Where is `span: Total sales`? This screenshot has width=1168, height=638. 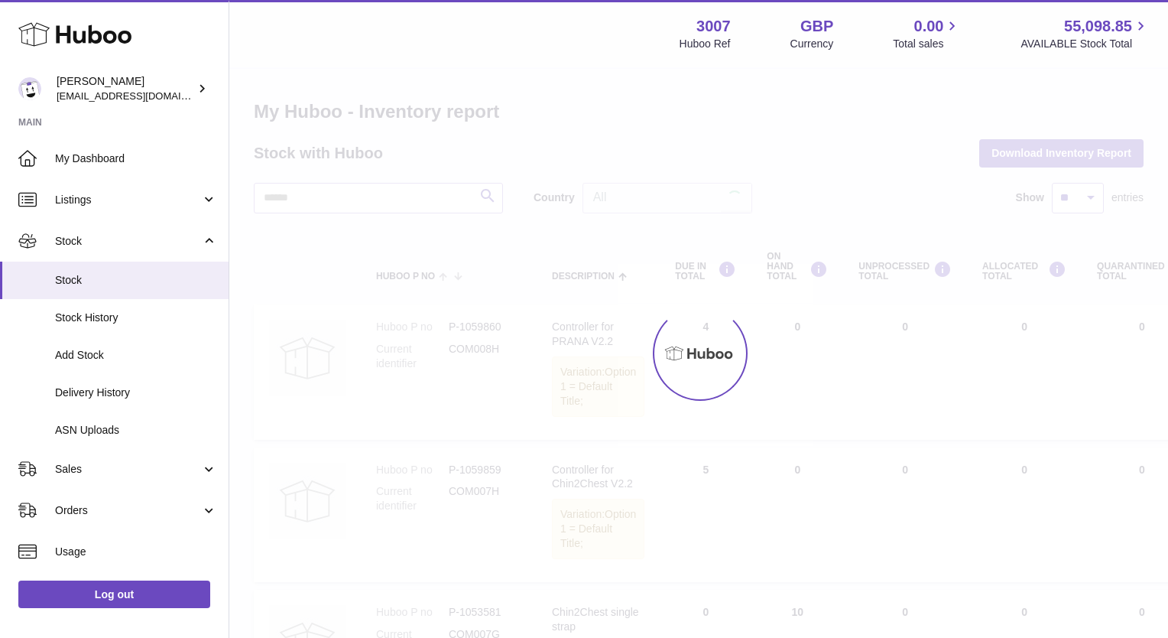 span: Total sales is located at coordinates (927, 44).